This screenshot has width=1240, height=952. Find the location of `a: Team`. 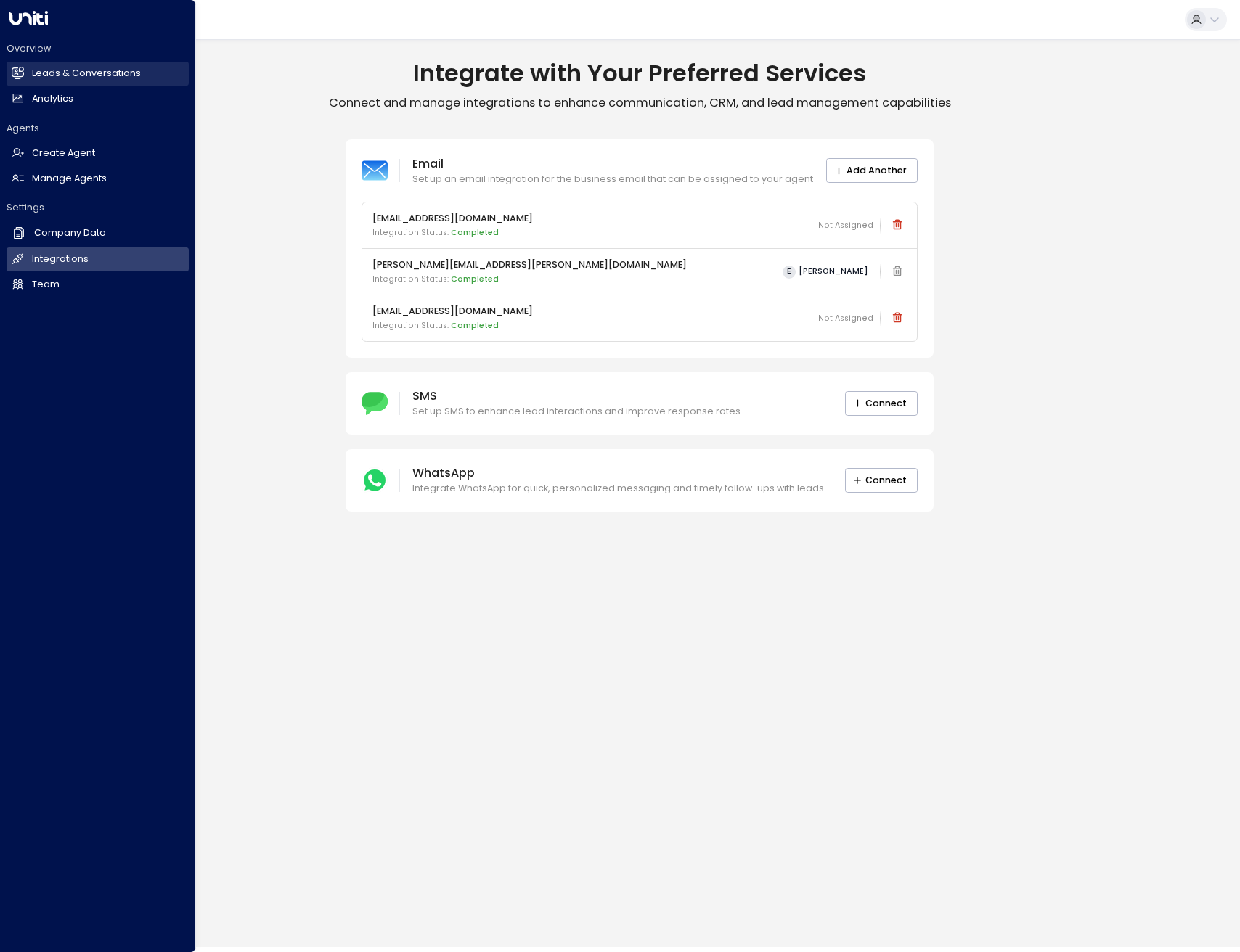

a: Team is located at coordinates (97, 285).